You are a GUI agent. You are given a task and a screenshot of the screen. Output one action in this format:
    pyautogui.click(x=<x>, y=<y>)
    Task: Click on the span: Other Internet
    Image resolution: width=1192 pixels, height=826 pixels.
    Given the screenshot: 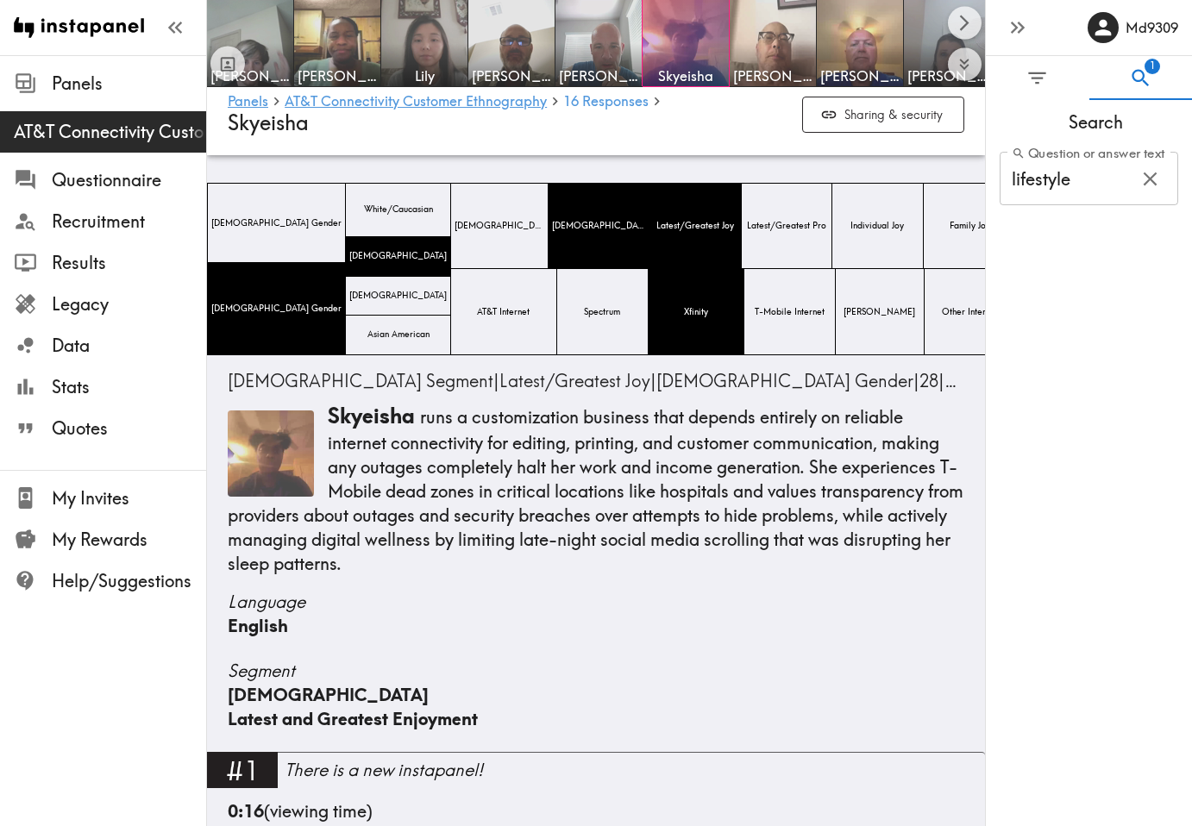 What is the action you would take?
    pyautogui.click(x=970, y=312)
    